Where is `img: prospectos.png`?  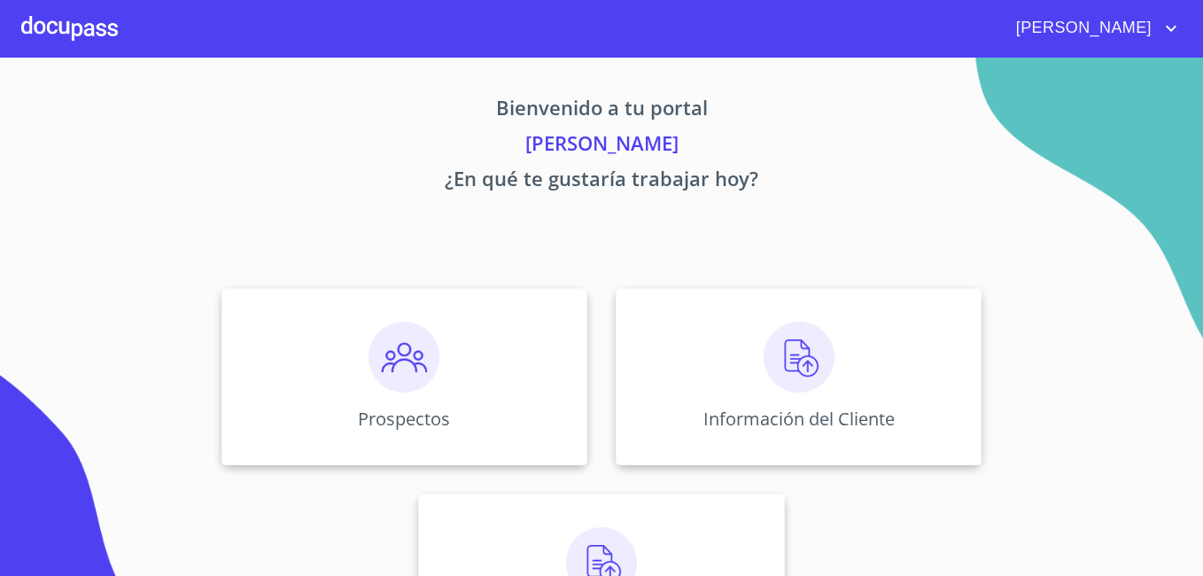 img: prospectos.png is located at coordinates (404, 357).